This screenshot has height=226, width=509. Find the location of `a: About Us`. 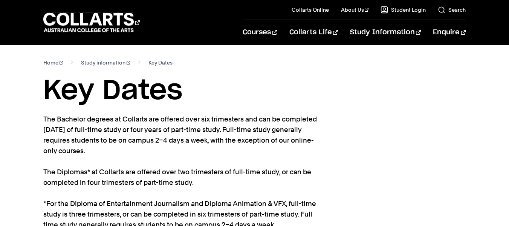

a: About Us is located at coordinates (355, 10).